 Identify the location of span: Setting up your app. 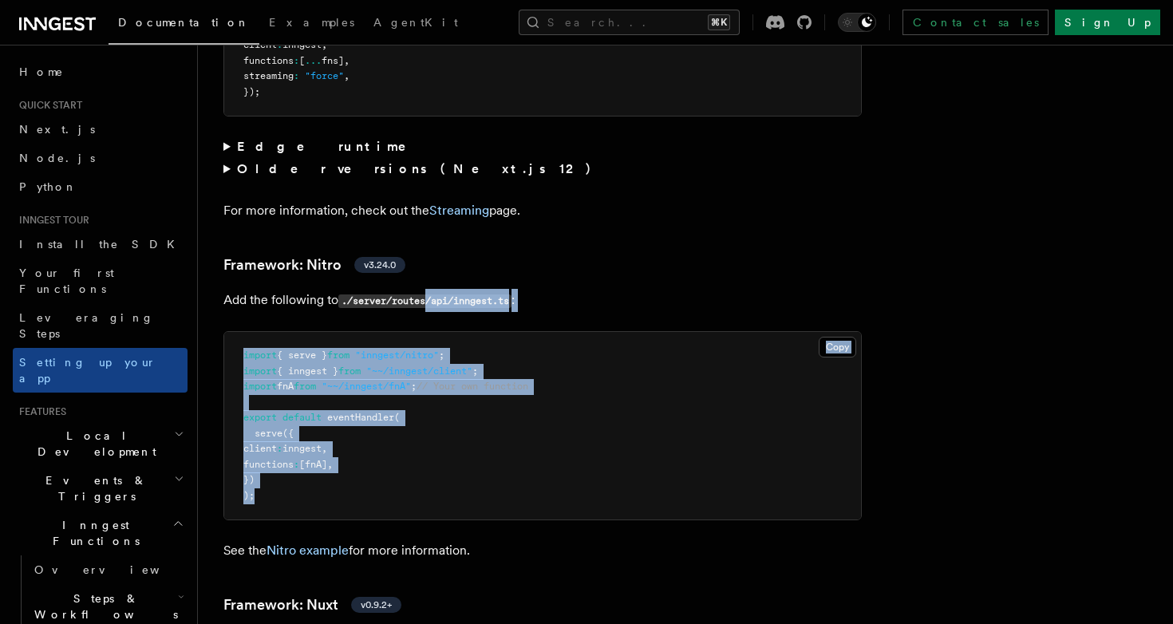
(88, 370).